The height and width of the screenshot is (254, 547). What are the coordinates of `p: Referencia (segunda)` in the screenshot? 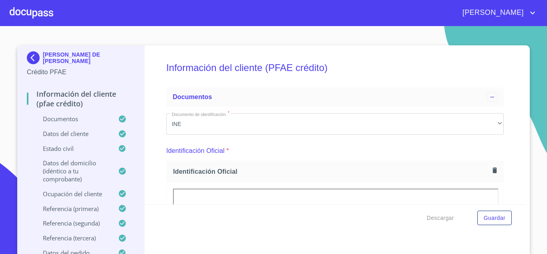 It's located at (73, 223).